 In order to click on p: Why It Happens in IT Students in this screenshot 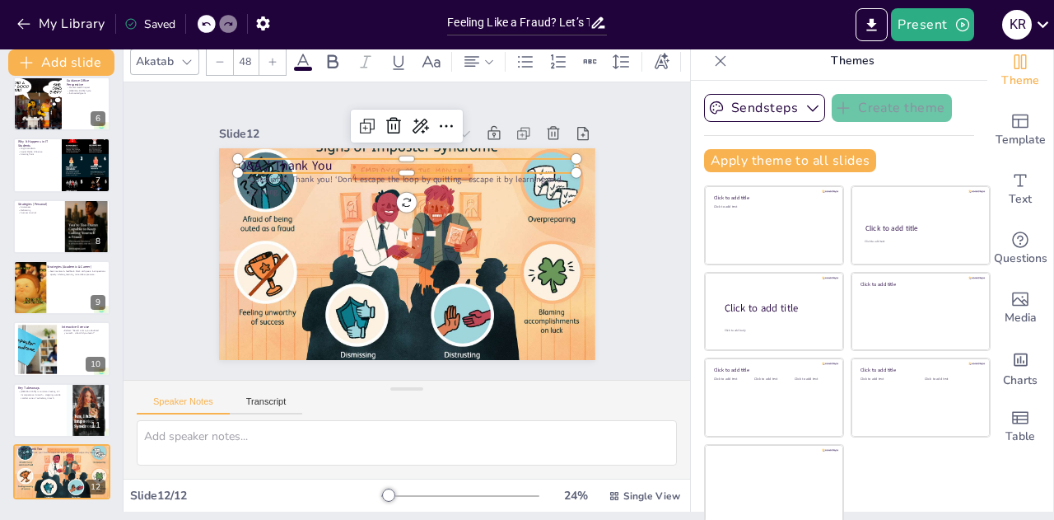, I will do `click(37, 143)`.